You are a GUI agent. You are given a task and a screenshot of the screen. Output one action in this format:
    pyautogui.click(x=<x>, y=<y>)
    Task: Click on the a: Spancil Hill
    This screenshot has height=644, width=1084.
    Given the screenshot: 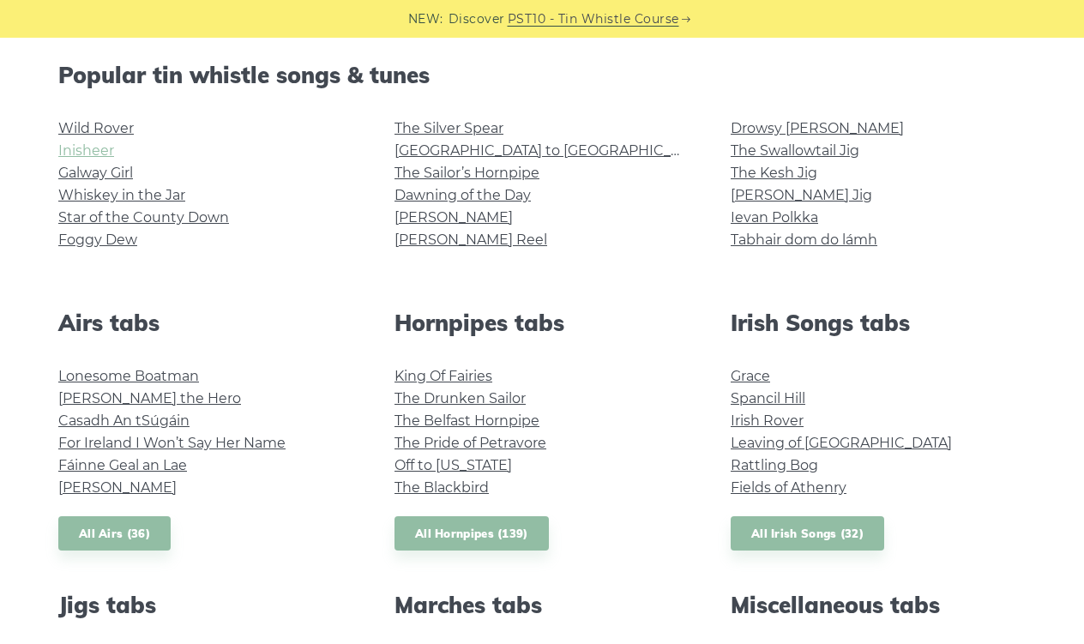 What is the action you would take?
    pyautogui.click(x=768, y=398)
    